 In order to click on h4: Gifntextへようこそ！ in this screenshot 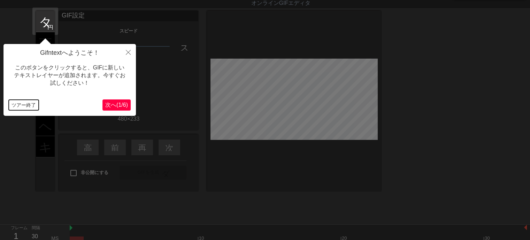, I will do `click(70, 53)`.